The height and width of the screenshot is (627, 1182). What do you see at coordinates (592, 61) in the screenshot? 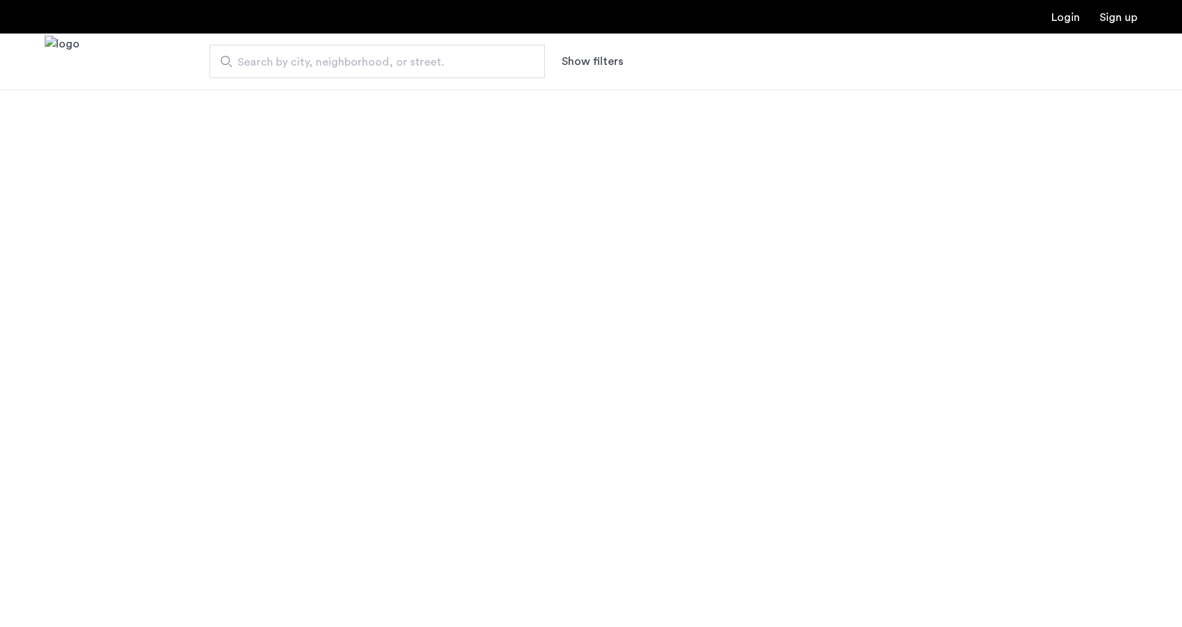
I see `button: Show or hide filters` at bounding box center [592, 61].